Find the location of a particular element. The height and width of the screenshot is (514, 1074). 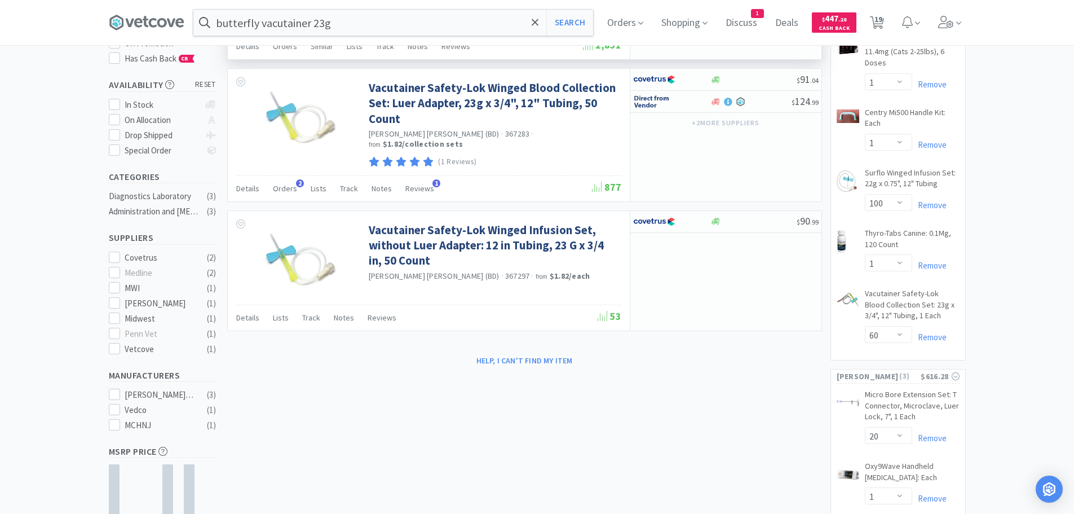

button: Help, I can't find my item is located at coordinates (524, 360).